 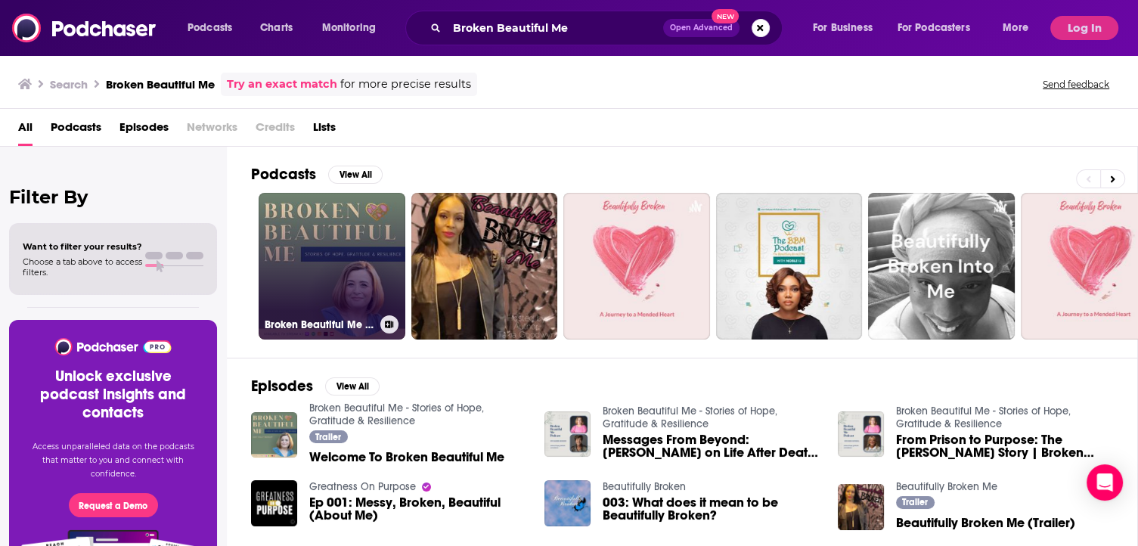 I want to click on span: for more precise results, so click(x=405, y=84).